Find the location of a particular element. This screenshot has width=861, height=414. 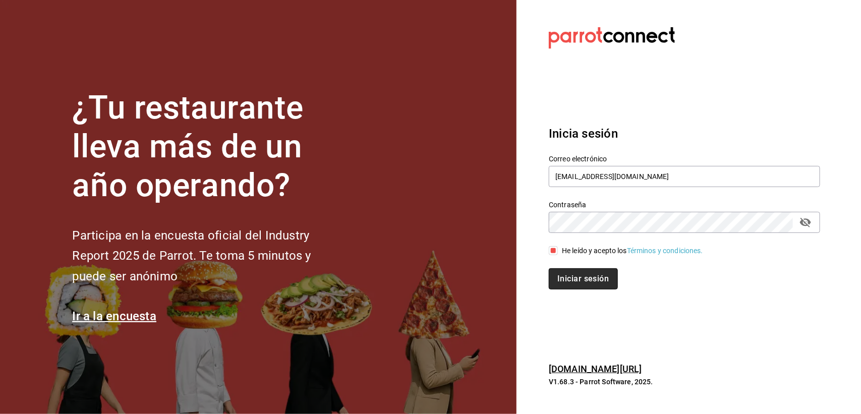

h3: Inicia sesión is located at coordinates (684, 134).